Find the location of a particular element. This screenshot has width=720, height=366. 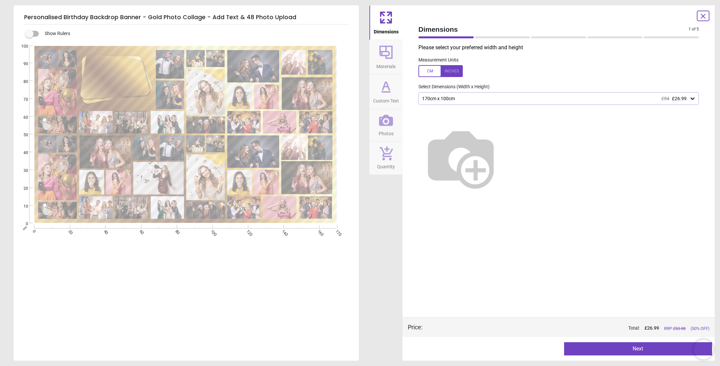

span: £54 is located at coordinates (665, 99).